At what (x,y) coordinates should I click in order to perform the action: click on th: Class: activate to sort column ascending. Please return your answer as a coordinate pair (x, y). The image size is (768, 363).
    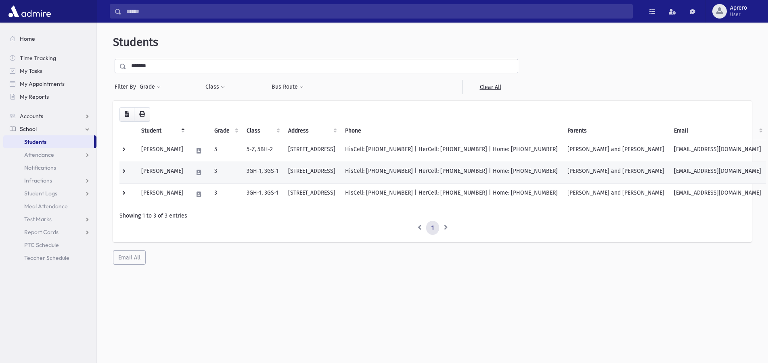
    Looking at the image, I should click on (262, 131).